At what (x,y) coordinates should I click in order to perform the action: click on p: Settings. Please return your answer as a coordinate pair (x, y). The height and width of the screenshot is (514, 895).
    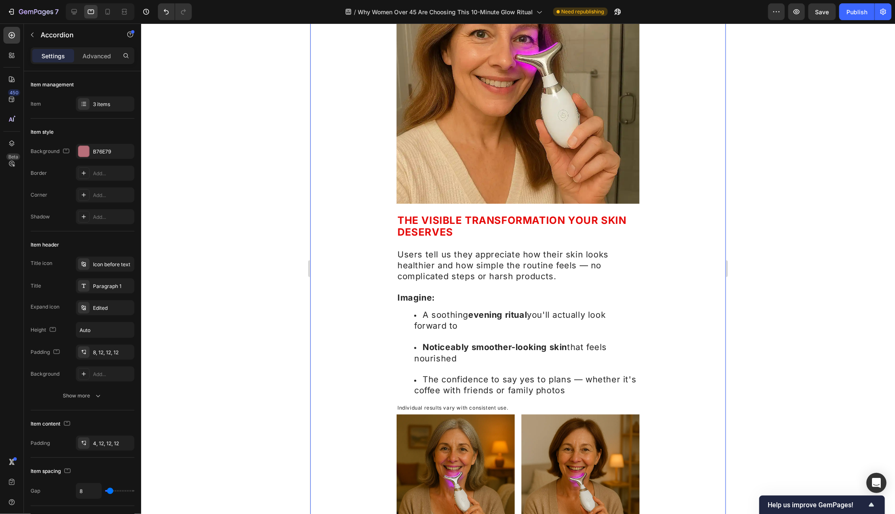
    Looking at the image, I should click on (53, 56).